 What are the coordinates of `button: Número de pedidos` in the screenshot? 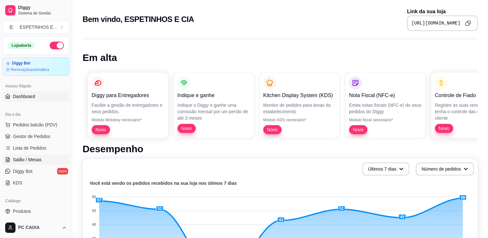 It's located at (445, 169).